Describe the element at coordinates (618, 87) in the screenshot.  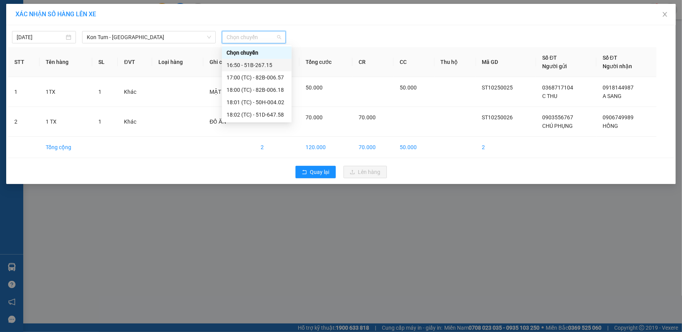
I see `span: 0918144987` at that location.